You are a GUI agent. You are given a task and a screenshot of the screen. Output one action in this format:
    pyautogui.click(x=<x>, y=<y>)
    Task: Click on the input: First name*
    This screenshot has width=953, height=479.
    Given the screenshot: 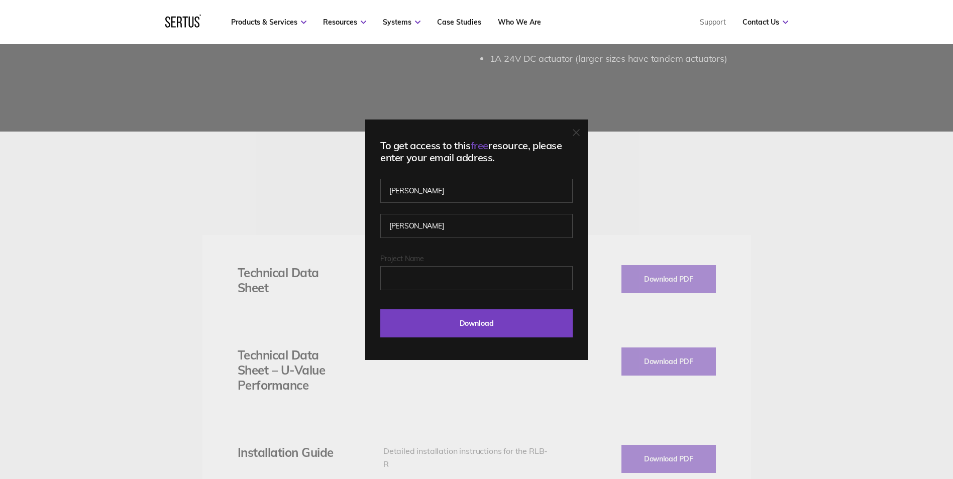 What is the action you would take?
    pyautogui.click(x=476, y=191)
    